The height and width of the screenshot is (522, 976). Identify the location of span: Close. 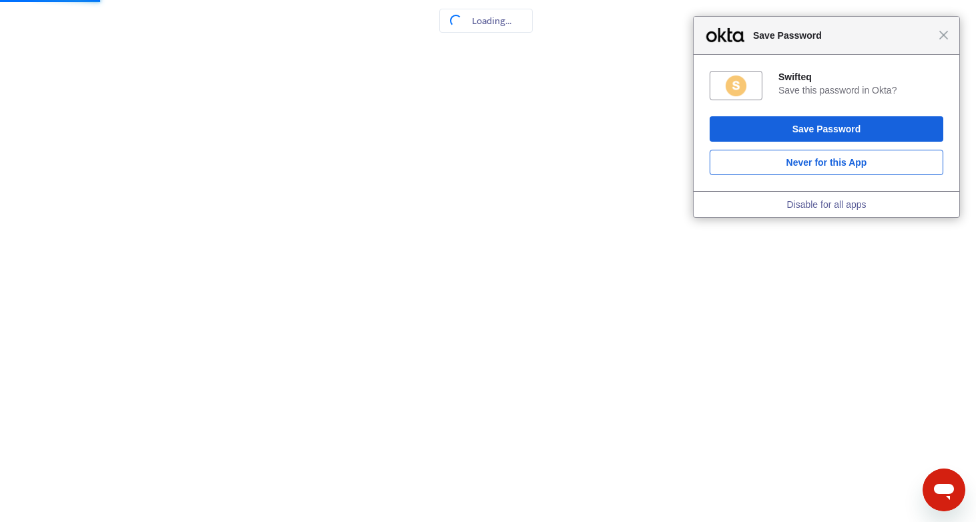
(944, 35).